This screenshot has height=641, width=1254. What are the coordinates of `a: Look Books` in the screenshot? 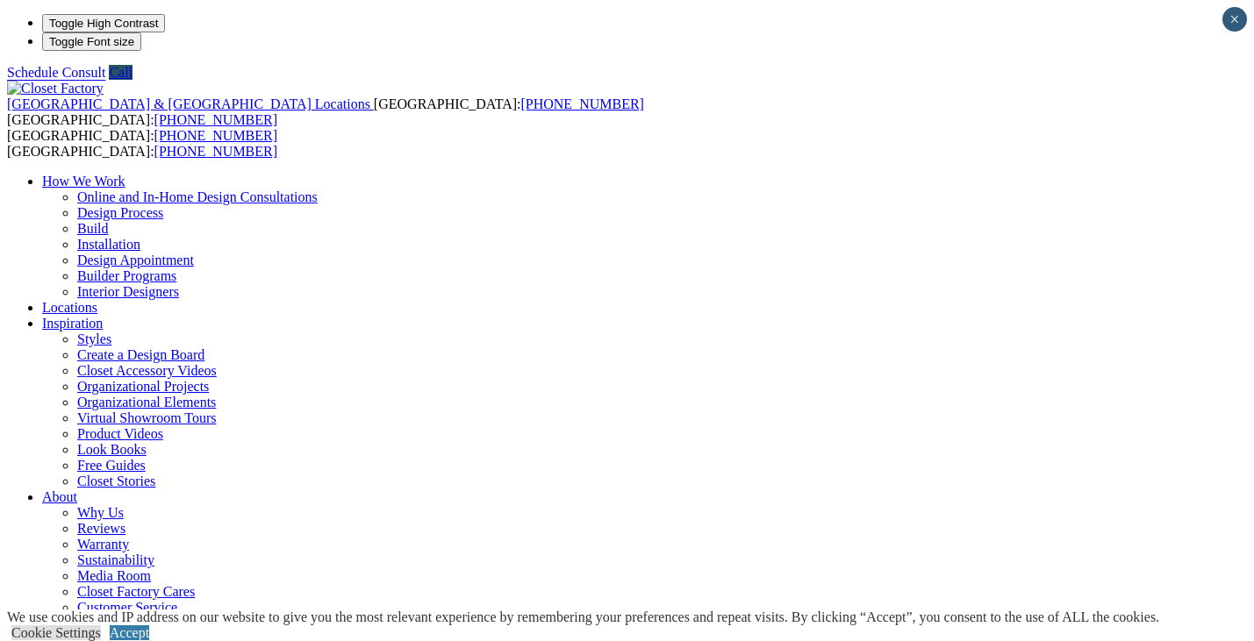 It's located at (111, 449).